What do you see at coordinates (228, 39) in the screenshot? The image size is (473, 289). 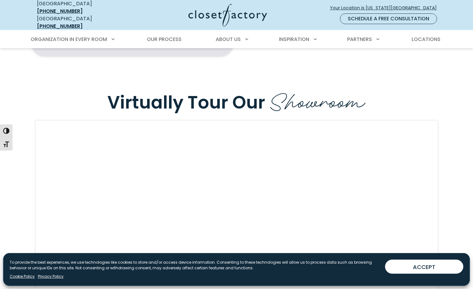 I see `span: About Us` at bounding box center [228, 39].